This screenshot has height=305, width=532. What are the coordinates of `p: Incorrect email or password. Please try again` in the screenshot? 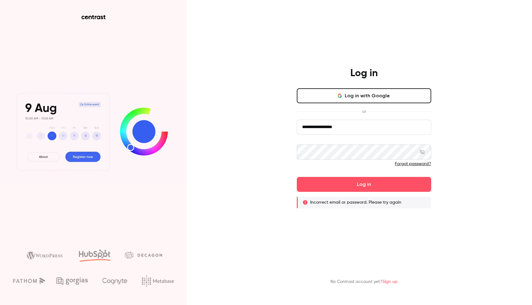 It's located at (356, 203).